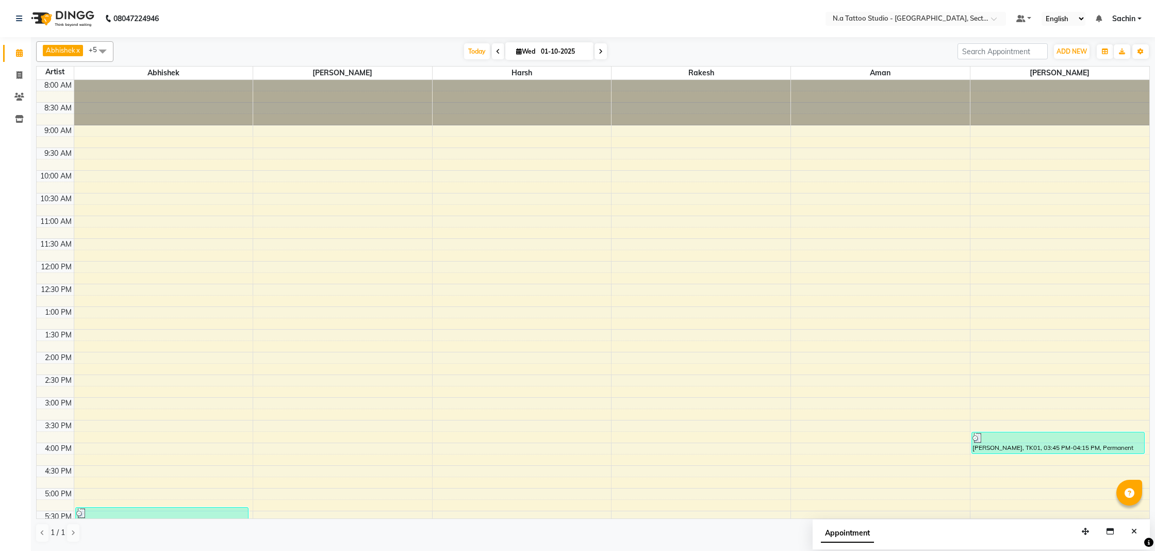  Describe the element at coordinates (522, 73) in the screenshot. I see `span: Harsh` at that location.